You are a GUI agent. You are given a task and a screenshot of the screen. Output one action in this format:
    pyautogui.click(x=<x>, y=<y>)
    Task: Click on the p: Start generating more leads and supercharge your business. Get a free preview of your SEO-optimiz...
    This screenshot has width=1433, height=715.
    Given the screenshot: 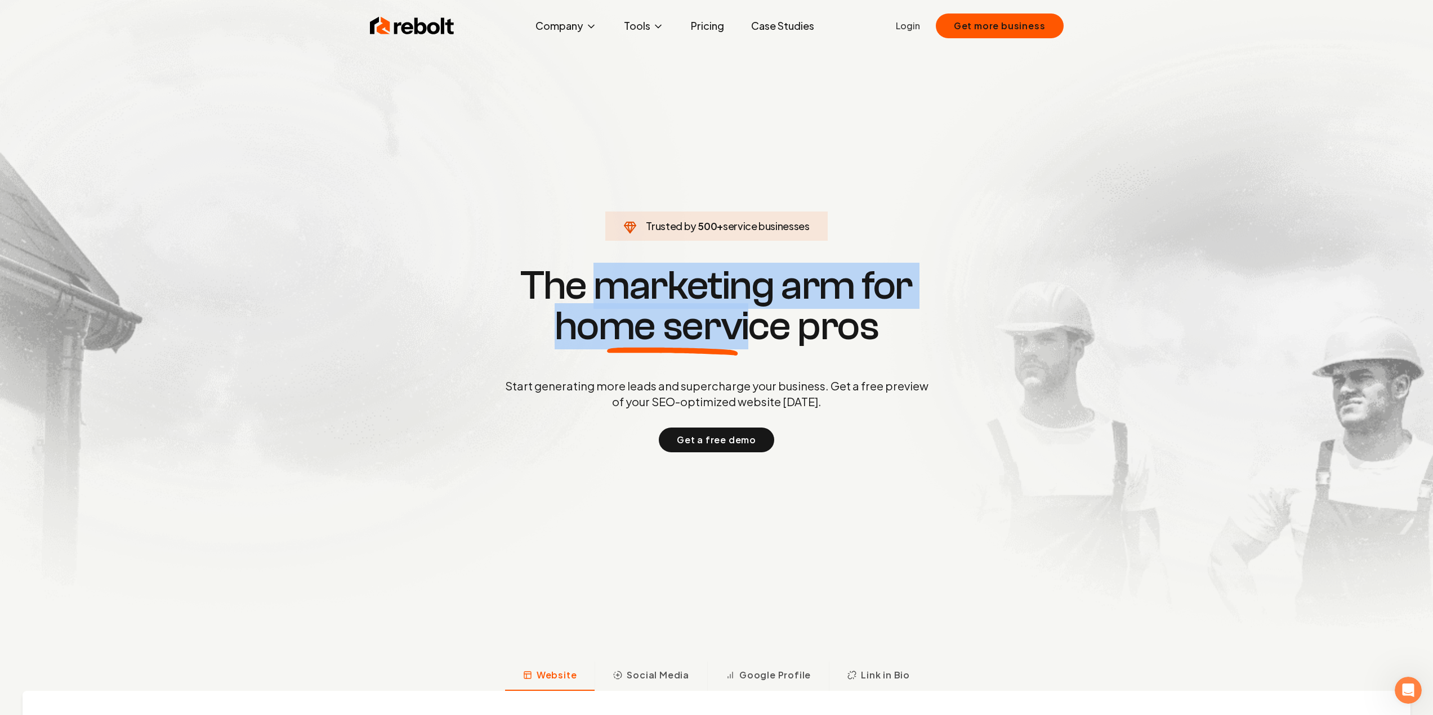 What is the action you would take?
    pyautogui.click(x=717, y=394)
    